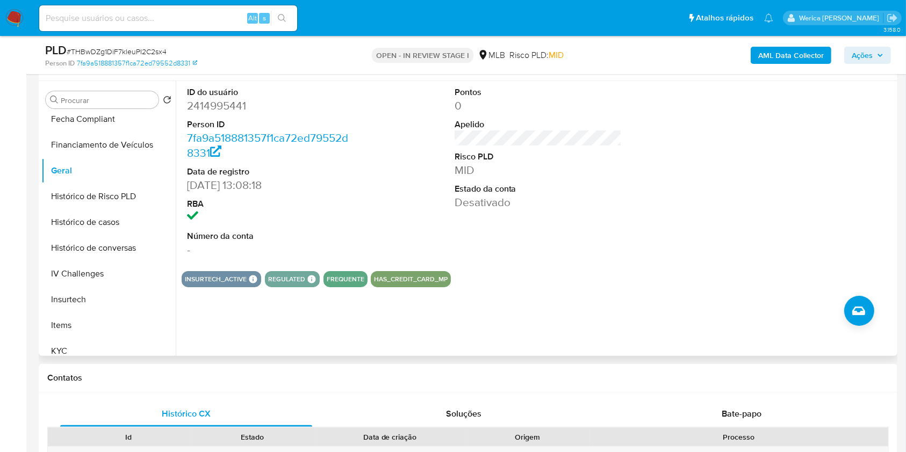 Image resolution: width=906 pixels, height=452 pixels. Describe the element at coordinates (422, 55) in the screenshot. I see `p: OPEN - IN REVIEW STAGE I` at that location.